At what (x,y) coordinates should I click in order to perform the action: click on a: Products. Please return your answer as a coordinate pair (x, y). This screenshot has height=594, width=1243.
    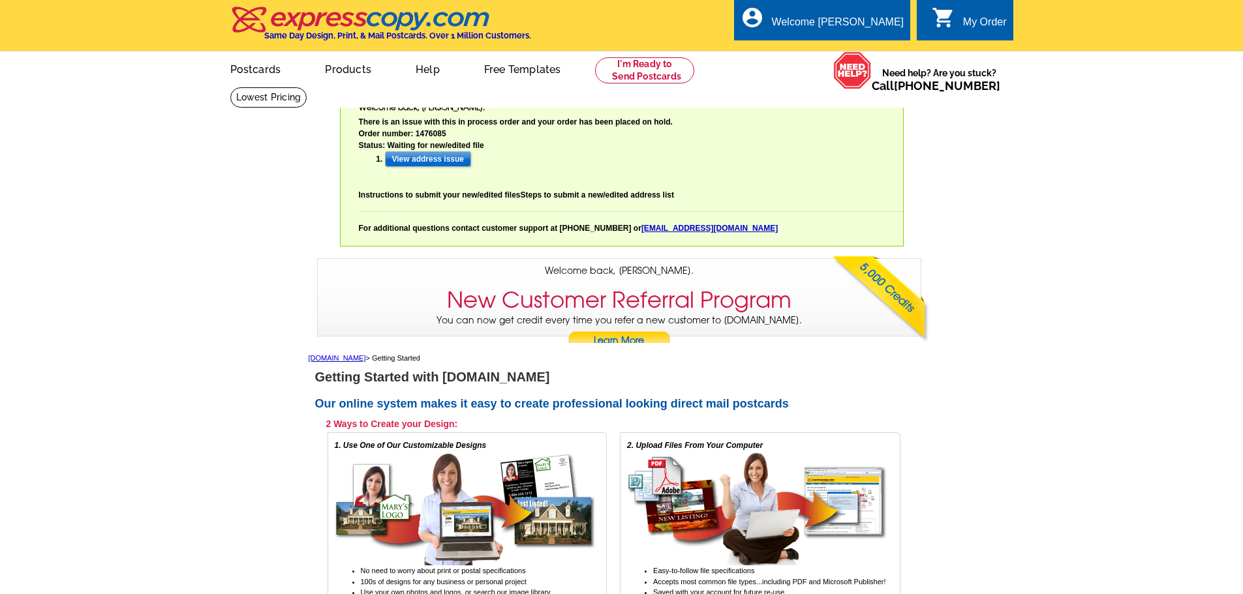
    Looking at the image, I should click on (348, 68).